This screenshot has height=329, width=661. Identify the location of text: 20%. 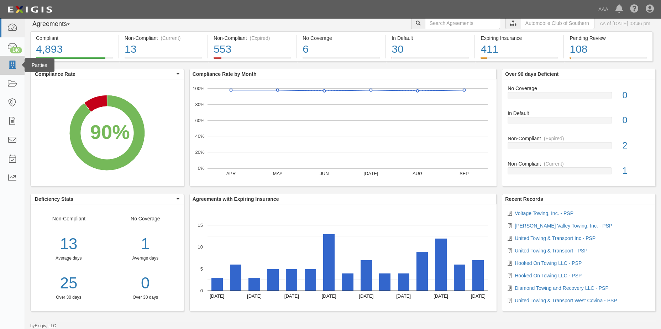
(200, 152).